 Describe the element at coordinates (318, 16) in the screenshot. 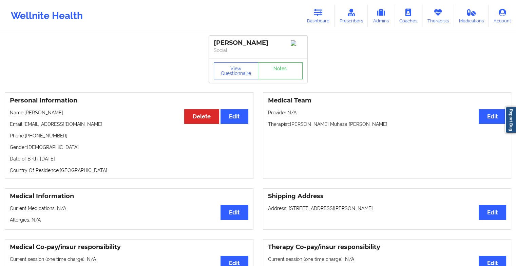

I see `a: Dashboard` at that location.